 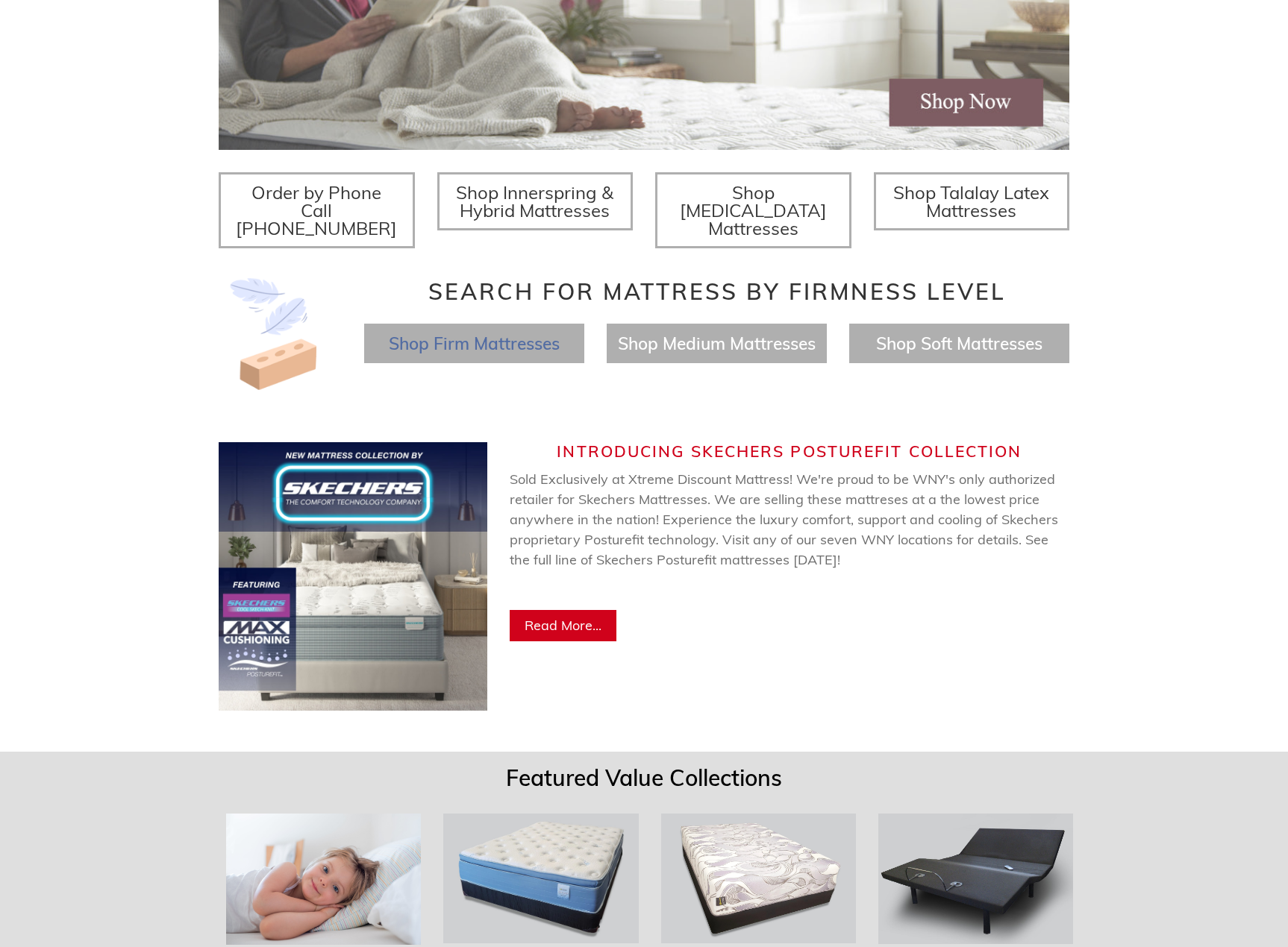 What do you see at coordinates (353, 577) in the screenshot?
I see `img: Skechers Web Banner (750 x 750 px) (2).jpg__PID:de10003e-3404-460f-8276-e05f03caa093` at bounding box center [353, 577].